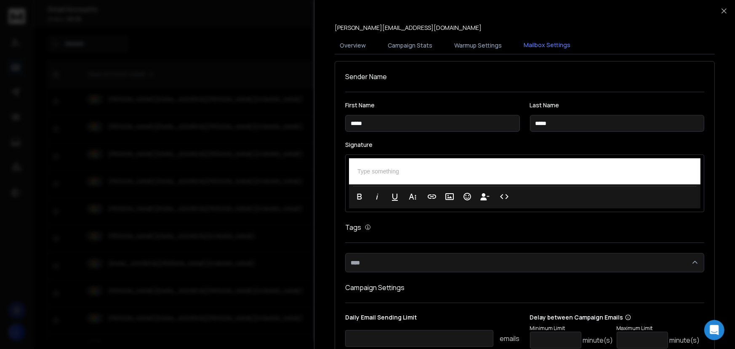 Image resolution: width=735 pixels, height=349 pixels. Describe the element at coordinates (353, 45) in the screenshot. I see `button: Overview` at that location.